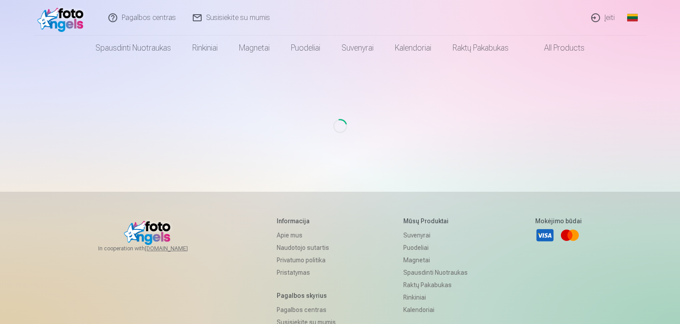 Image resolution: width=680 pixels, height=324 pixels. What do you see at coordinates (306, 296) in the screenshot?
I see `h5: Pagalbos skyrius` at bounding box center [306, 296].